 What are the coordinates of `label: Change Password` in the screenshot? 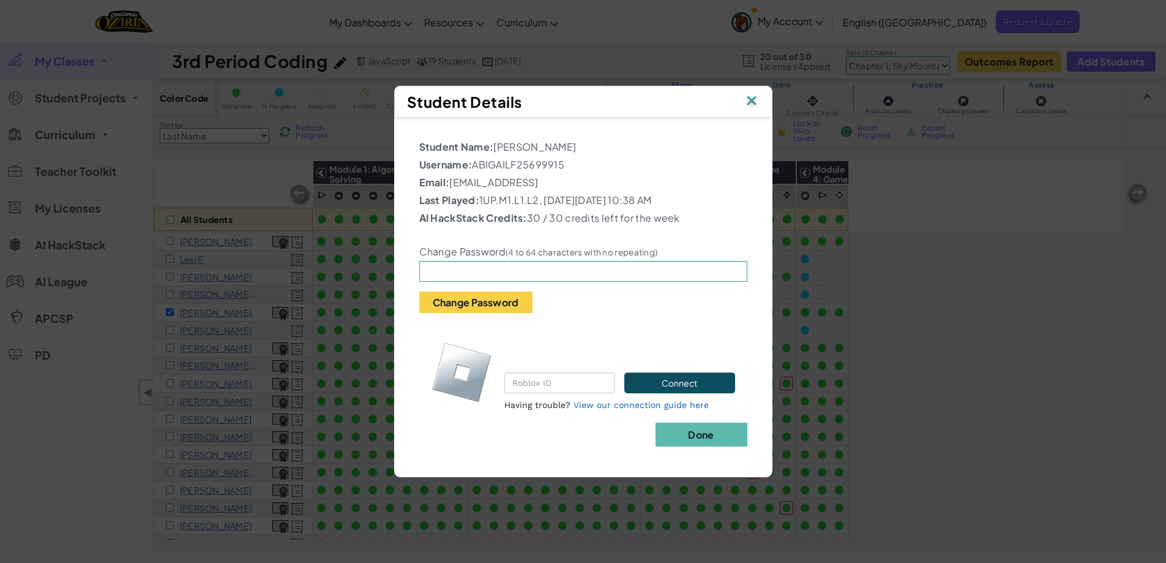 It's located at (539, 252).